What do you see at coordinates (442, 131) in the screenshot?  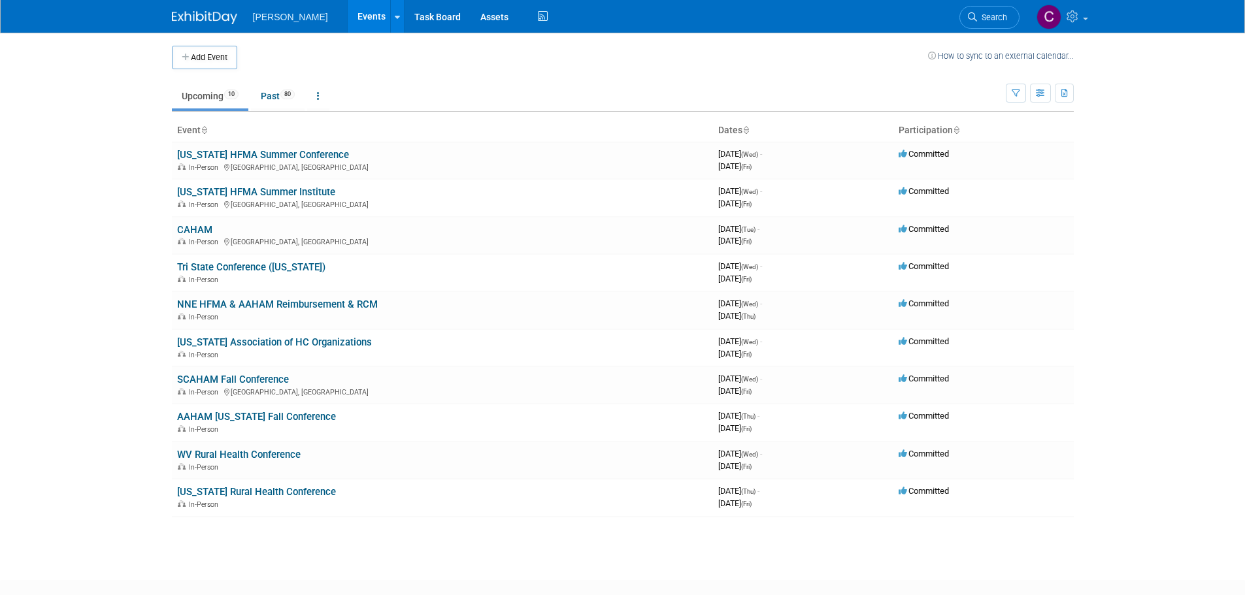 I see `th: Event` at bounding box center [442, 131].